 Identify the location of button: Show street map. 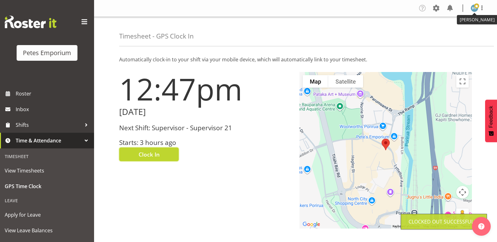
(315, 82).